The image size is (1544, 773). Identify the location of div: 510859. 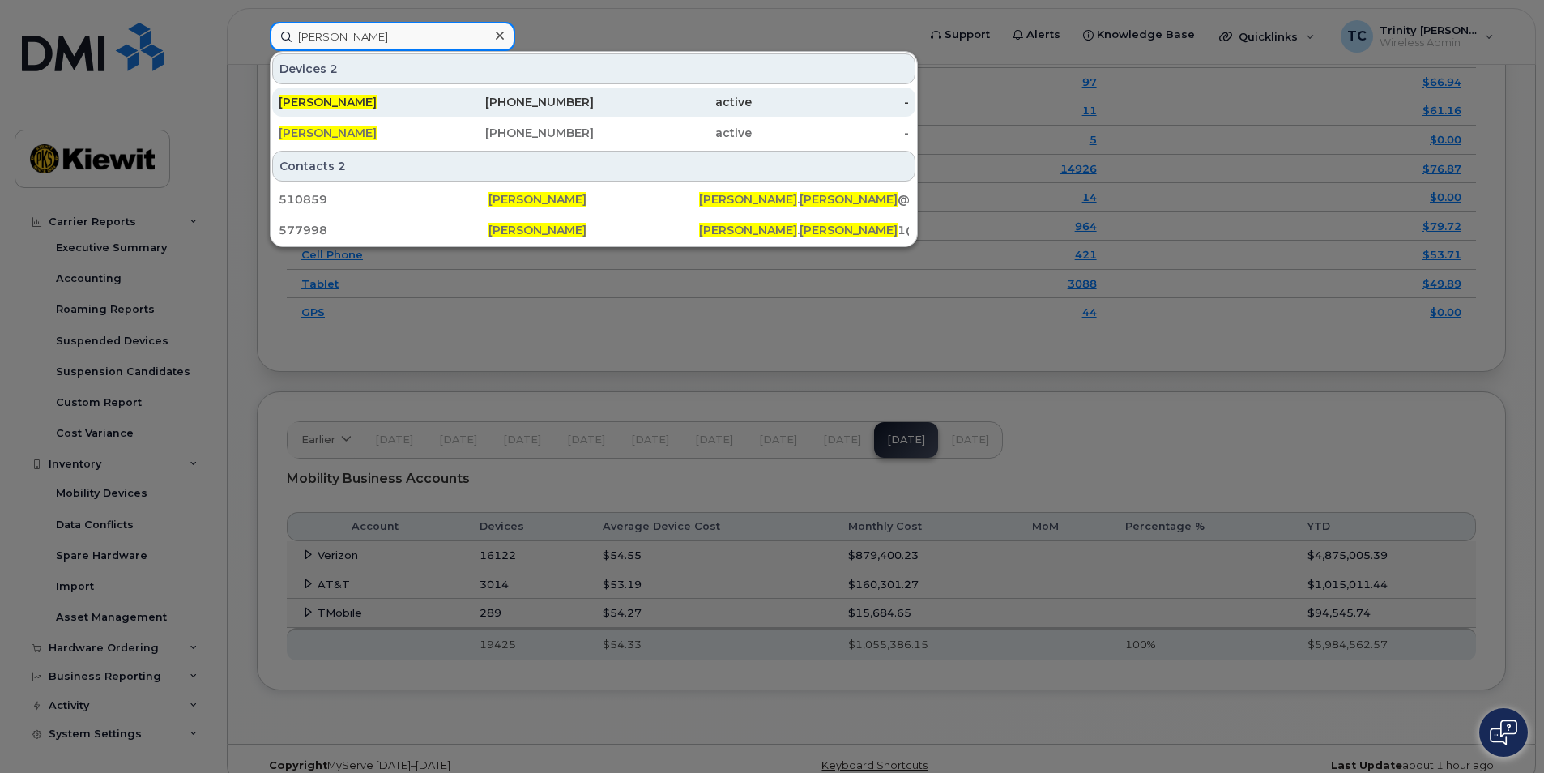
(383, 199).